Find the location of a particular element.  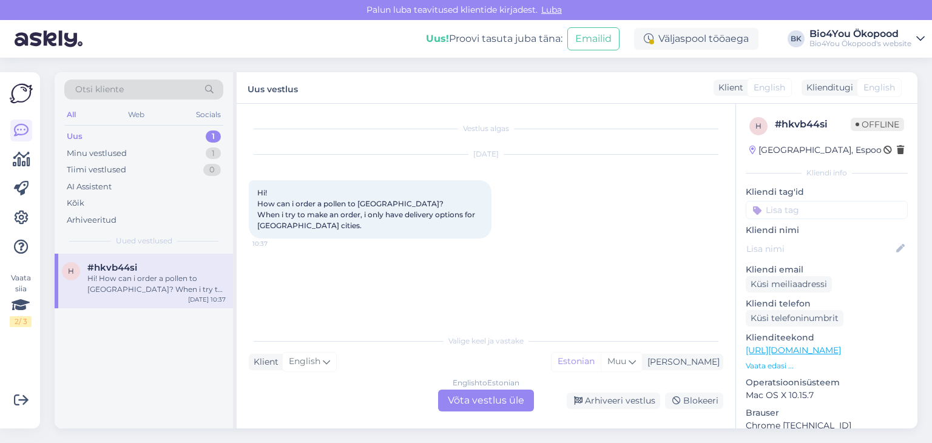

span: Muu is located at coordinates (617, 361).